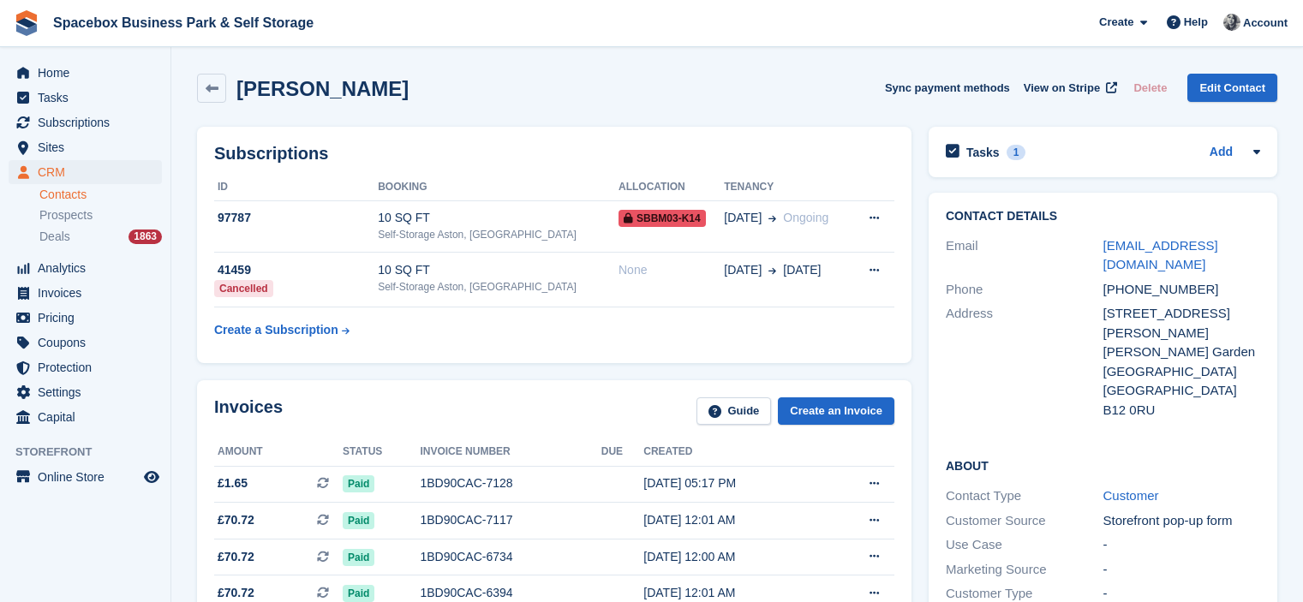 This screenshot has height=602, width=1303. Describe the element at coordinates (296, 188) in the screenshot. I see `th: ID` at that location.